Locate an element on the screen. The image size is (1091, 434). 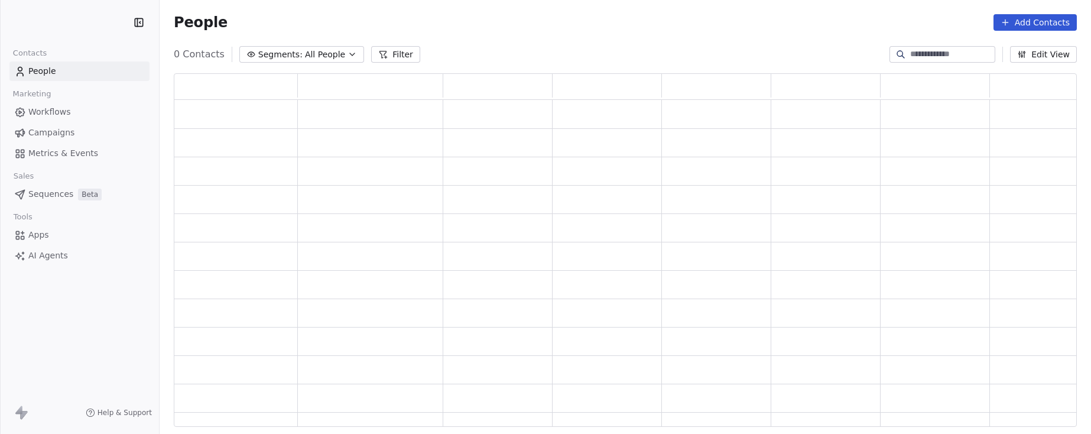
span: Campaigns is located at coordinates (51, 132).